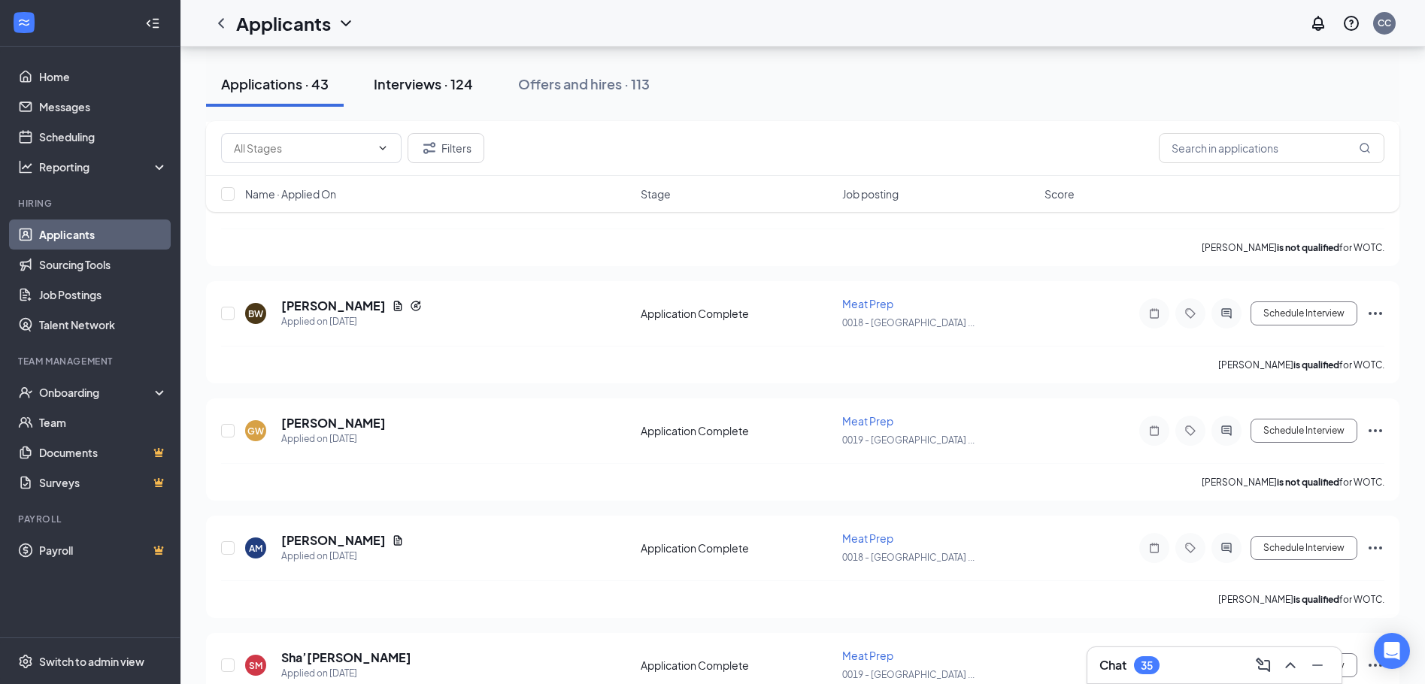  Describe the element at coordinates (24, 23) in the screenshot. I see `svg: WorkstreamLogo` at that location.